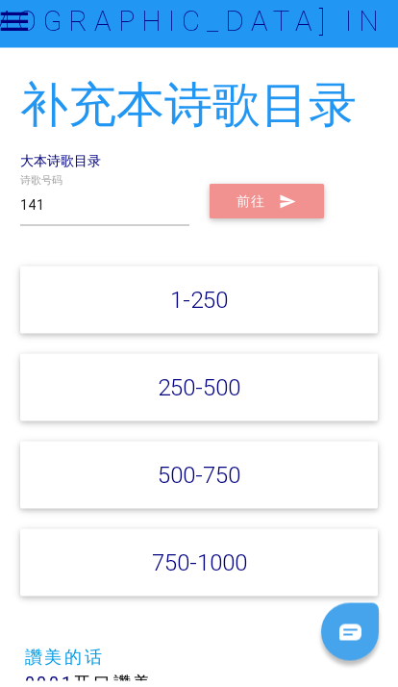 The image size is (398, 687). What do you see at coordinates (41, 186) in the screenshot?
I see `label: 诗歌号码` at bounding box center [41, 186].